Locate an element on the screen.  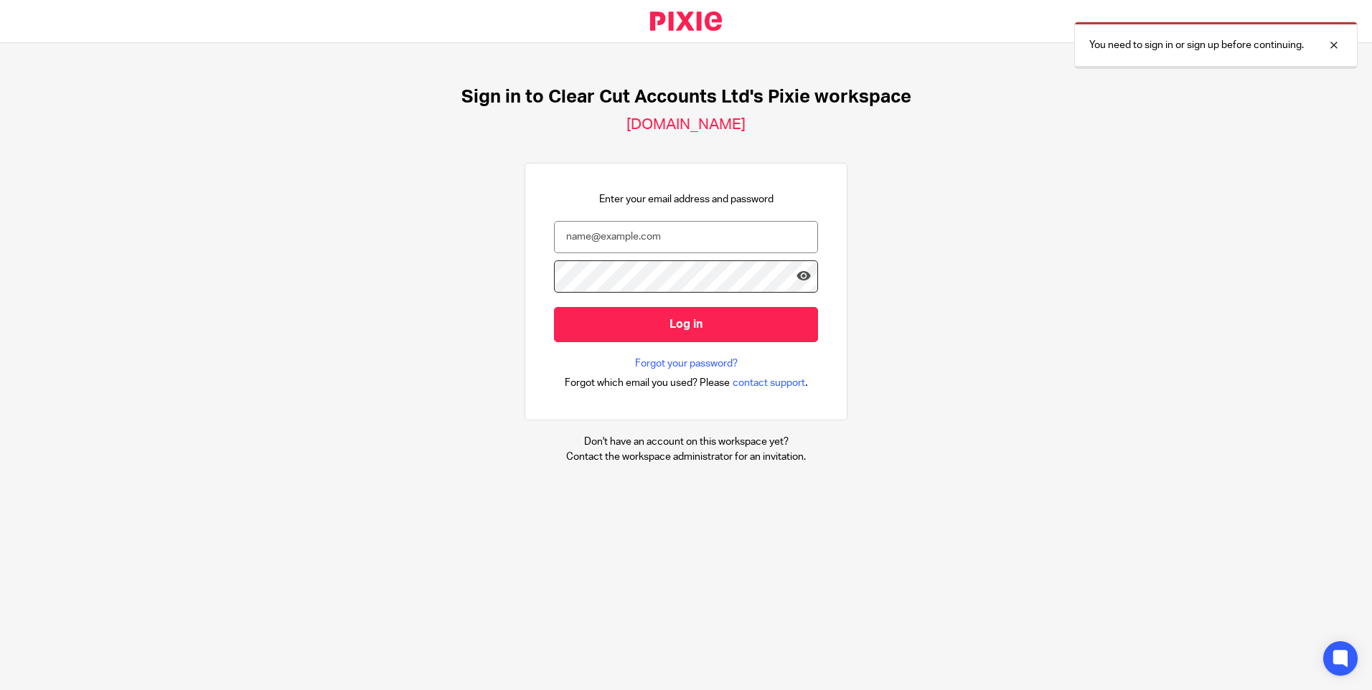
p: You need to sign in or sign up before continuing. is located at coordinates (1196, 45).